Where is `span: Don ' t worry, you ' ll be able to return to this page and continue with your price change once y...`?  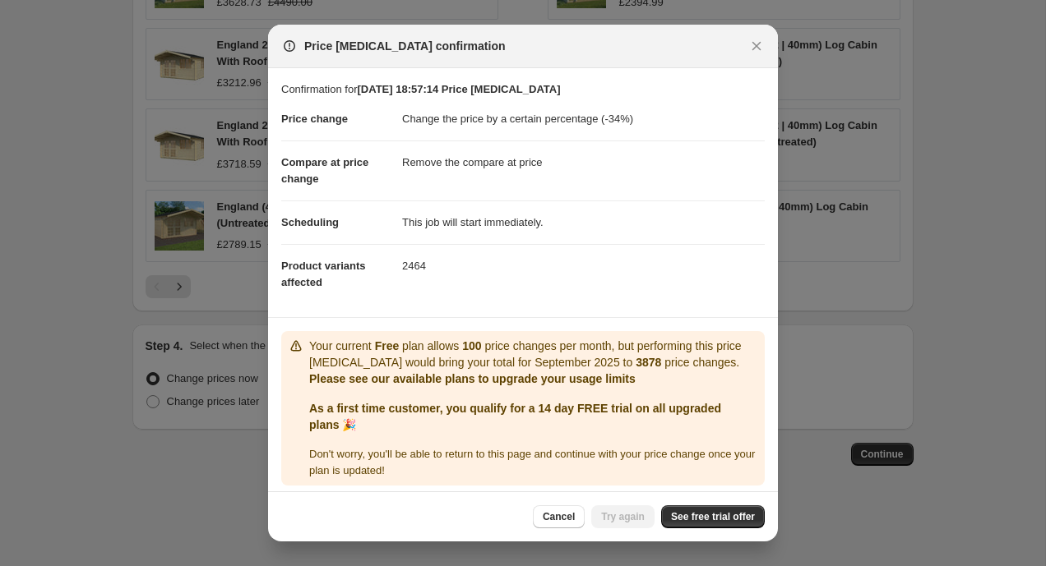
span: Don ' t worry, you ' ll be able to return to this page and continue with your price change once y... is located at coordinates (532, 462).